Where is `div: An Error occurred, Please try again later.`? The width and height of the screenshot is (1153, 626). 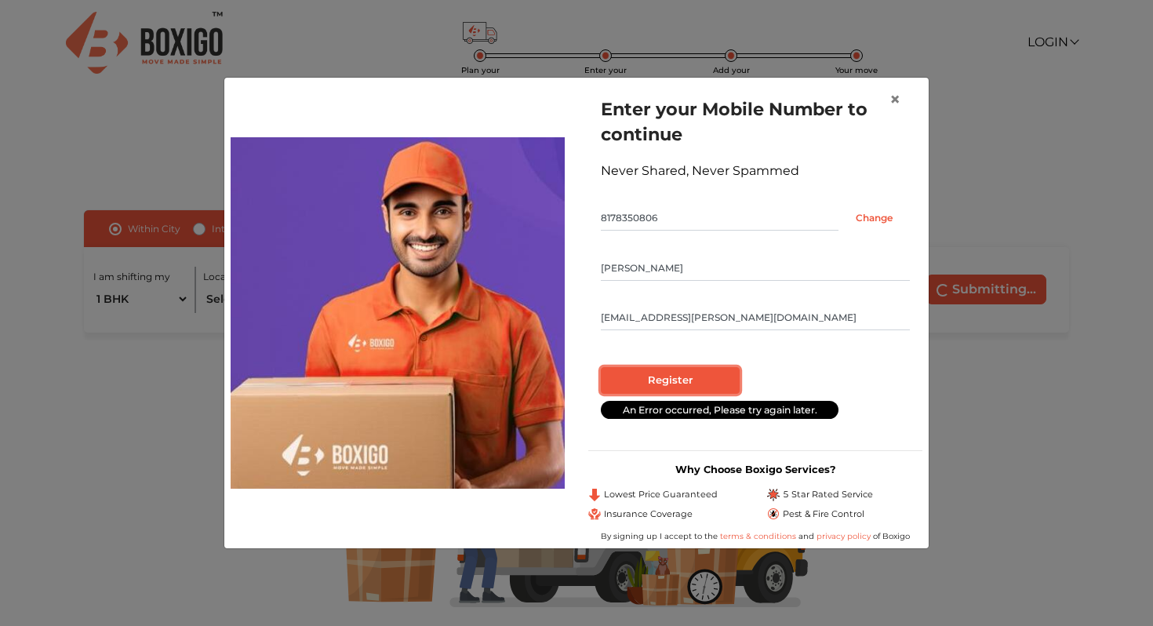
div: An Error occurred, Please try again later. is located at coordinates (719, 409).